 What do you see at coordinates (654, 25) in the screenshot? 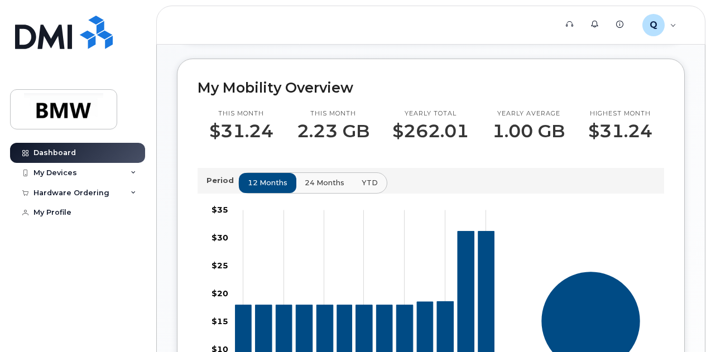
I see `span: Q` at bounding box center [654, 25].